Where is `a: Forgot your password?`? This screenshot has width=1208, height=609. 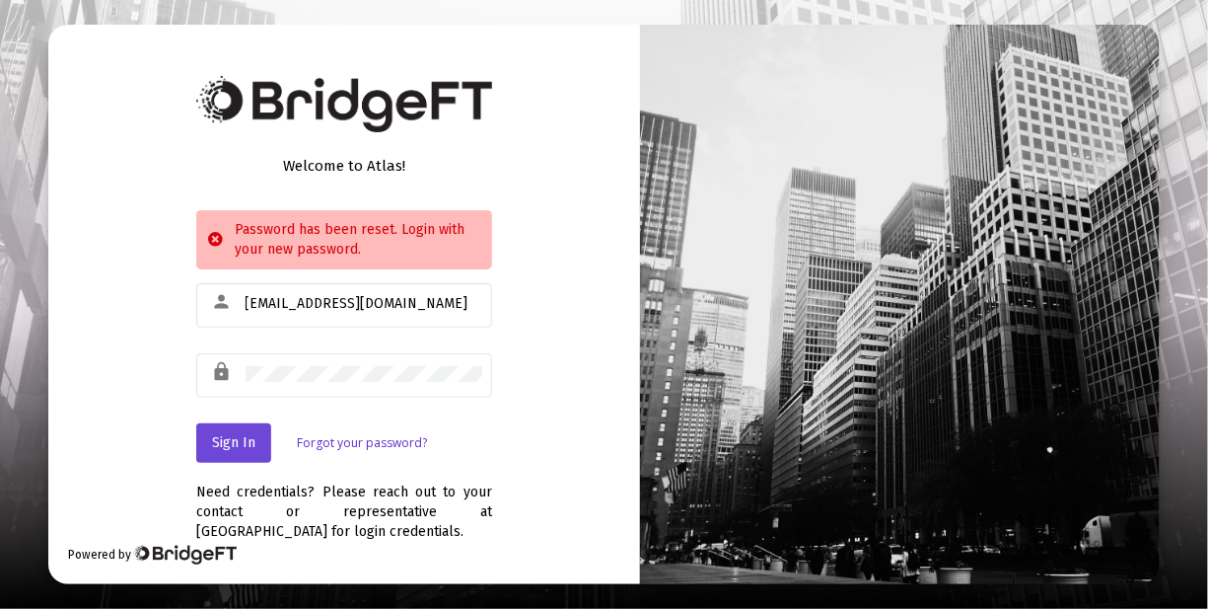
a: Forgot your password? is located at coordinates (362, 443).